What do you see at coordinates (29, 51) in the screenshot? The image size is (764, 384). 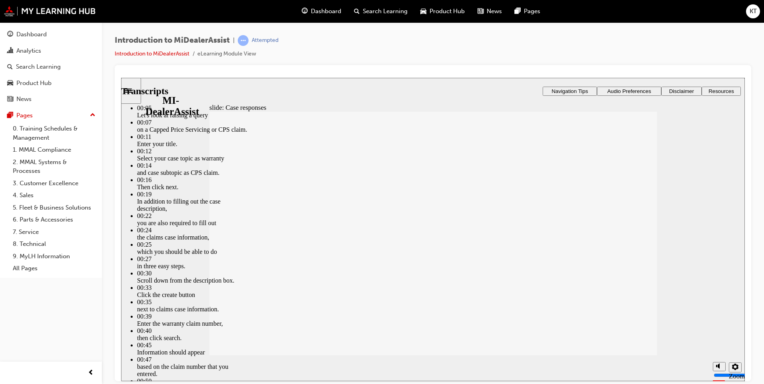 I see `div: Analytics` at bounding box center [29, 51].